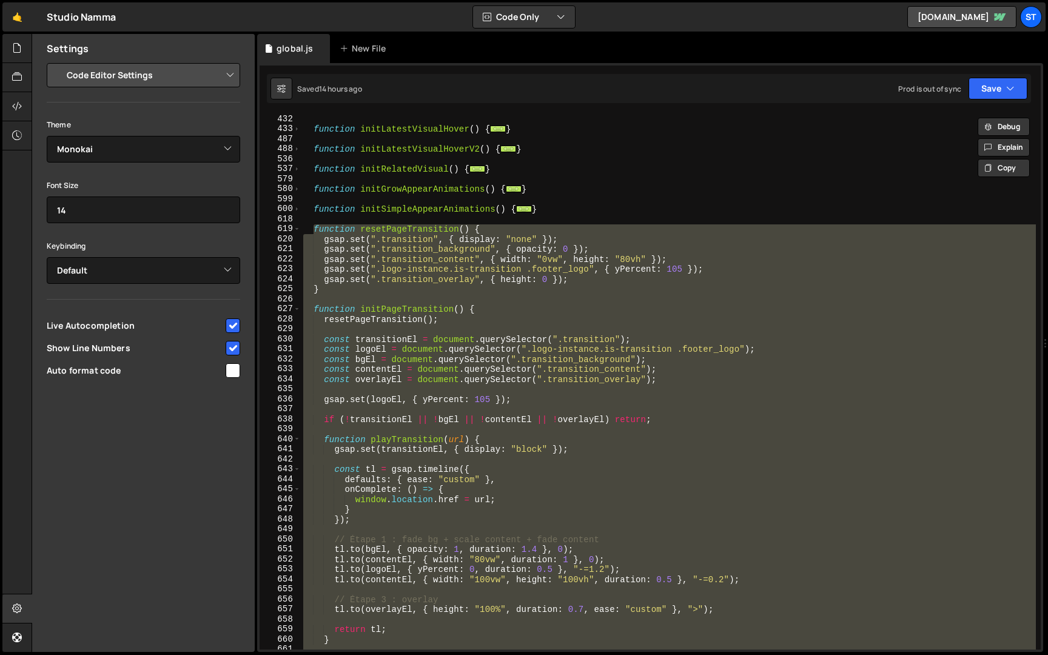  What do you see at coordinates (280, 439) in the screenshot?
I see `div: 640` at bounding box center [280, 439].